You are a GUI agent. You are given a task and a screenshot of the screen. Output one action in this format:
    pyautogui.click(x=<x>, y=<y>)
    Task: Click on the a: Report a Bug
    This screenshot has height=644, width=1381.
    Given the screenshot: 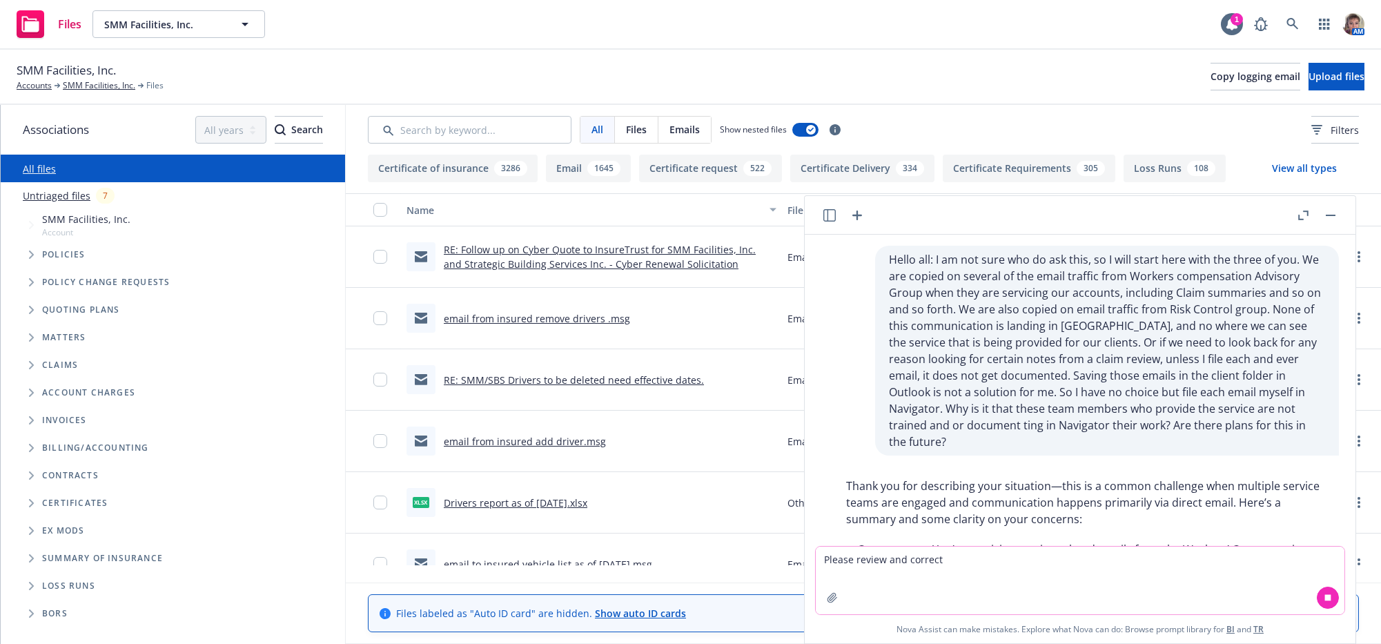 What is the action you would take?
    pyautogui.click(x=1261, y=24)
    